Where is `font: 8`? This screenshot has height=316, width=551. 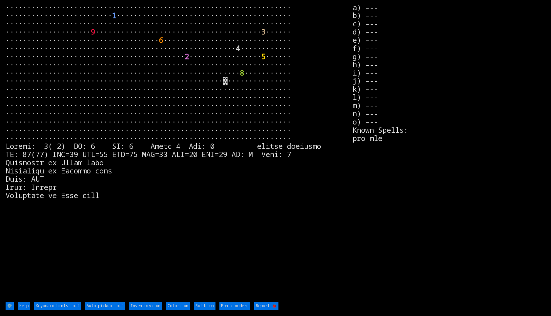 font: 8 is located at coordinates (242, 73).